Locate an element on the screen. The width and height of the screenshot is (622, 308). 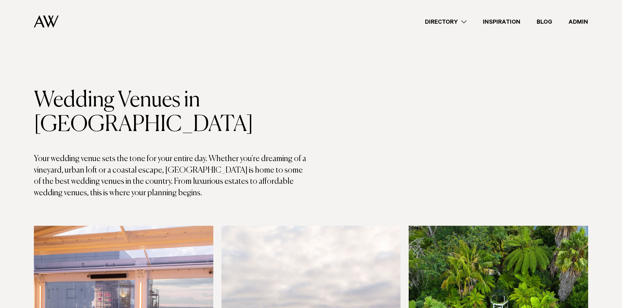
a: Directory is located at coordinates (445, 22).